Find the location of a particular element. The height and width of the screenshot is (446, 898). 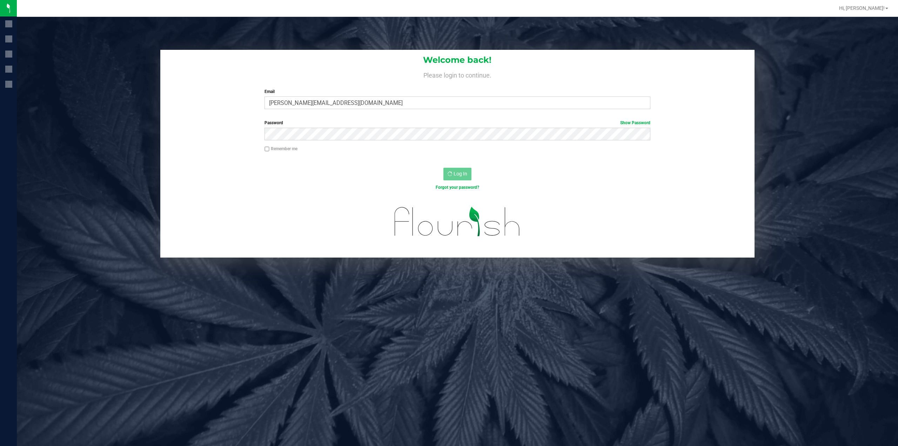

span: Password is located at coordinates (274, 123).